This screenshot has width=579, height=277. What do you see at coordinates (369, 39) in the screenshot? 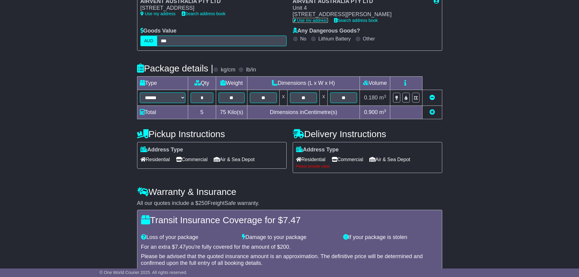
I see `label: Other` at bounding box center [369, 39].